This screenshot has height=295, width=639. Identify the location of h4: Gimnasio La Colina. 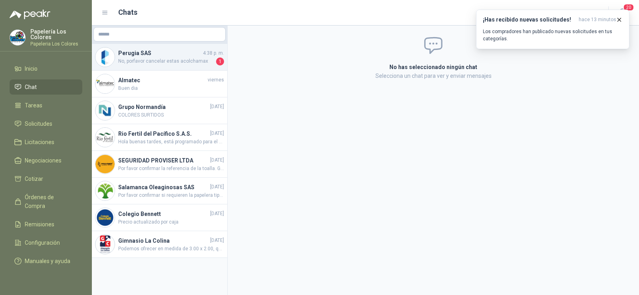
(163, 241).